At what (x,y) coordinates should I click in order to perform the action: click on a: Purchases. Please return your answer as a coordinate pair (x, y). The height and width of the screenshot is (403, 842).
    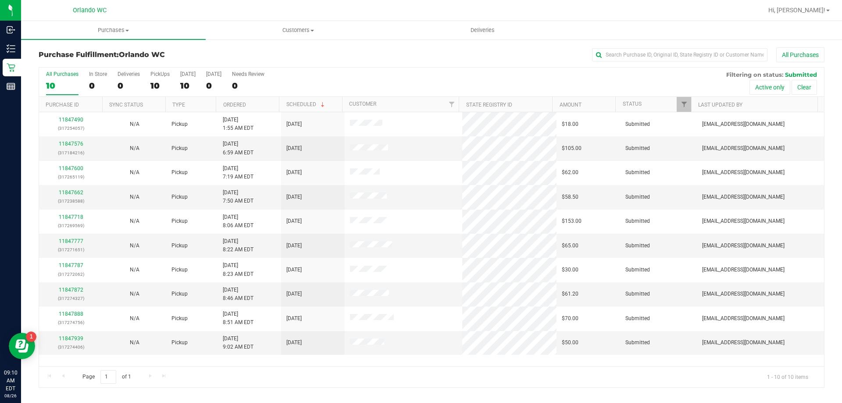
    Looking at the image, I should click on (113, 30).